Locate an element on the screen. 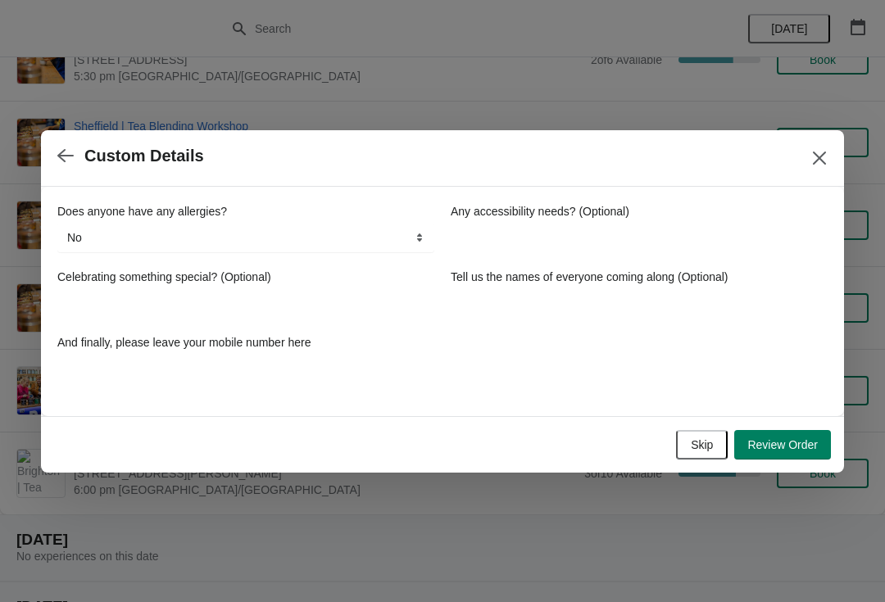 The width and height of the screenshot is (885, 602). span: Skip is located at coordinates (701, 445).